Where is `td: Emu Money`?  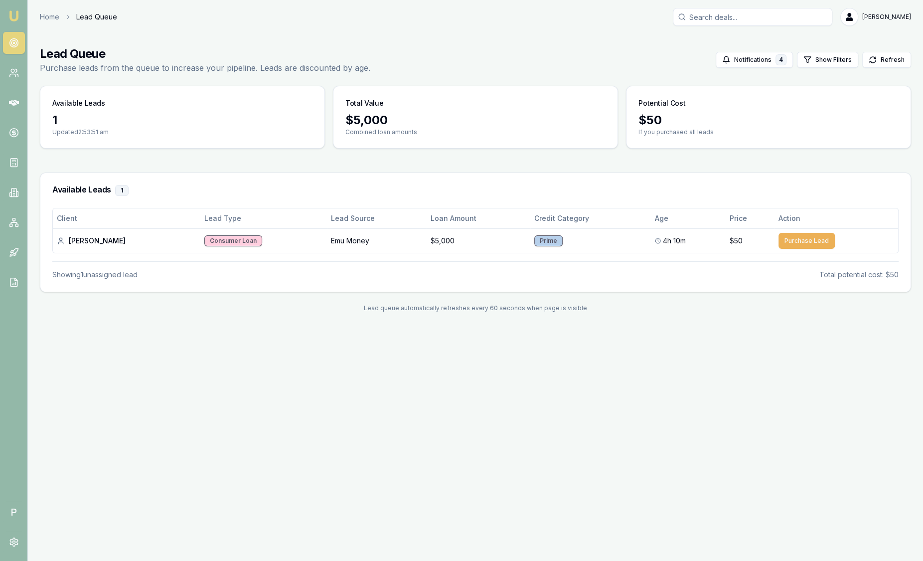 td: Emu Money is located at coordinates (377, 240).